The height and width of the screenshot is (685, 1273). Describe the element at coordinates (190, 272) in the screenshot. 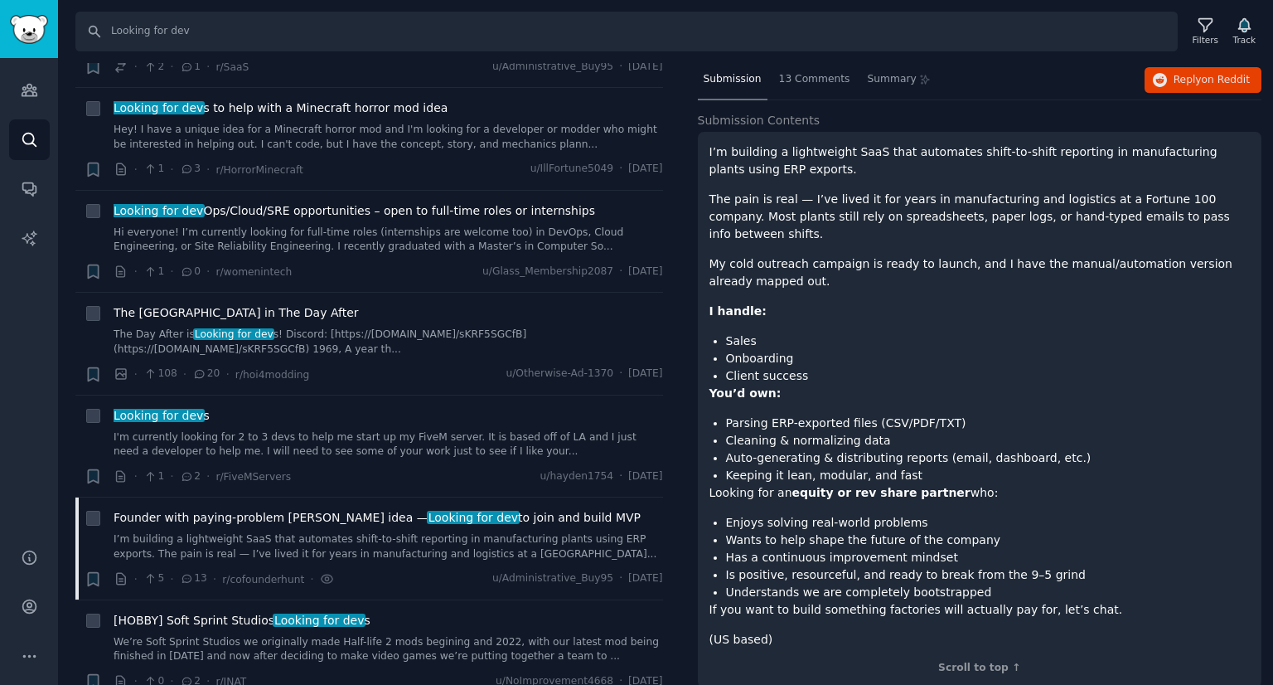

I see `span: 0` at that location.